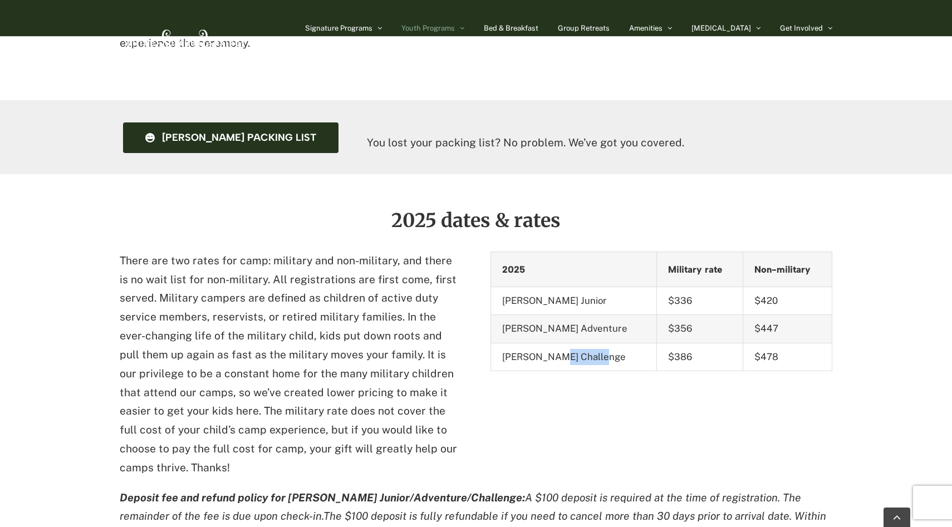 This screenshot has width=952, height=527. What do you see at coordinates (700, 301) in the screenshot?
I see `td: $336` at bounding box center [700, 301].